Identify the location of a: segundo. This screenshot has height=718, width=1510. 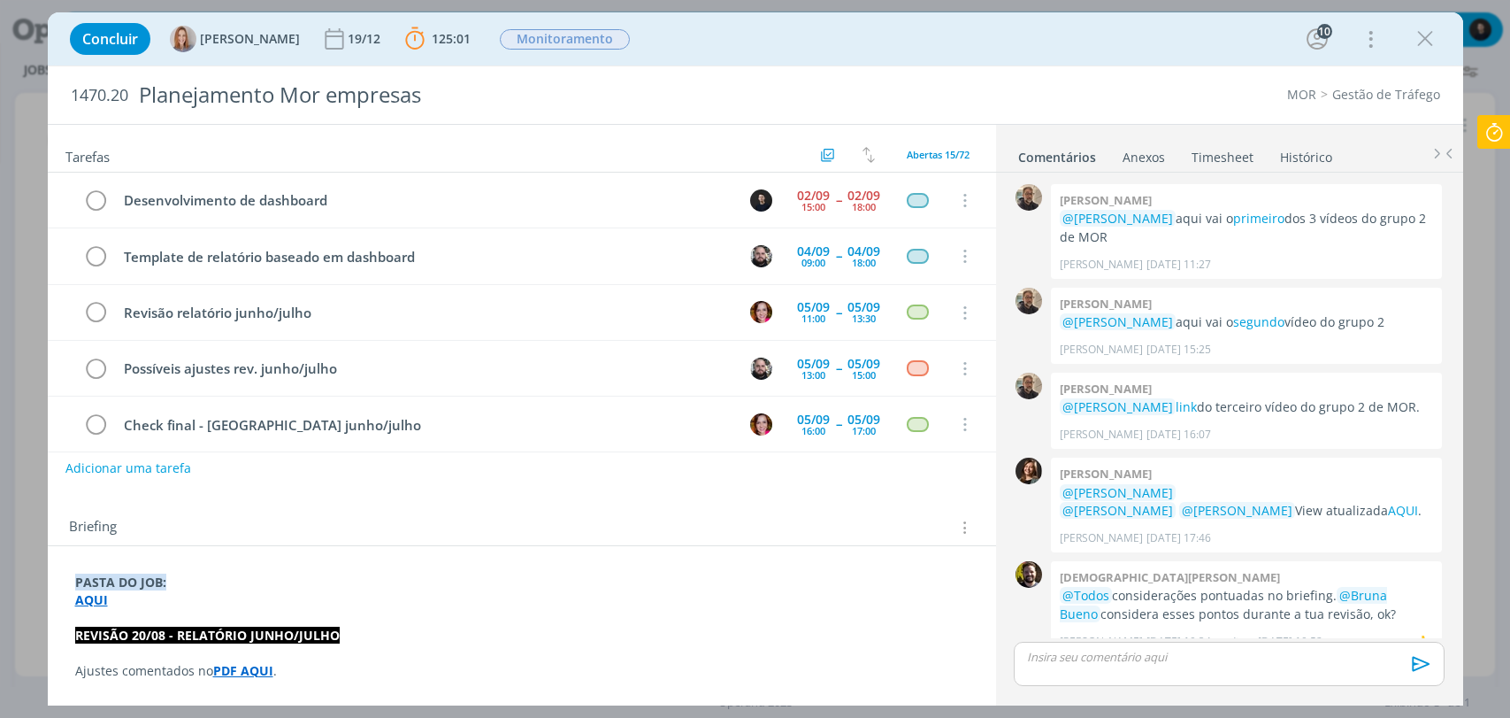
(1259, 321).